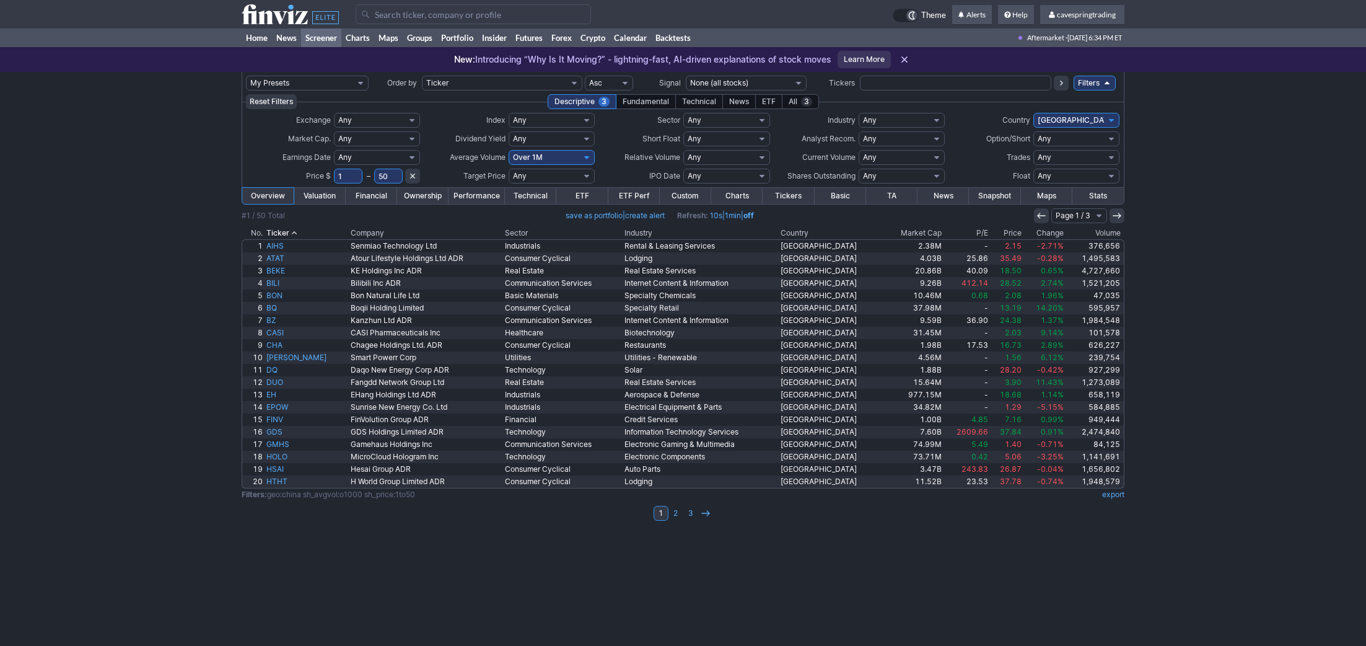 The image size is (1366, 646). I want to click on a: Internet Content & Information, so click(700, 320).